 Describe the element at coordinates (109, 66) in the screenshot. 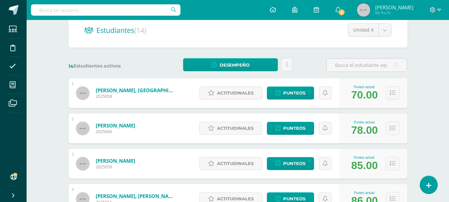

I see `label: Estudiantes activos` at that location.